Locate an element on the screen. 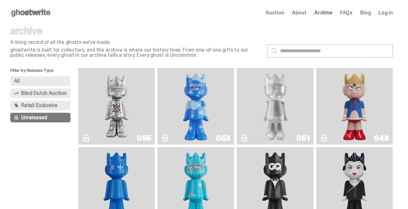 This screenshot has width=408, height=209. a: FAQs is located at coordinates (346, 13).